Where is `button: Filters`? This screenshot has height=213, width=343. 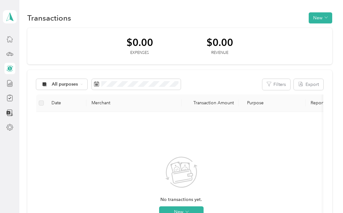
button: Filters is located at coordinates (276, 84).